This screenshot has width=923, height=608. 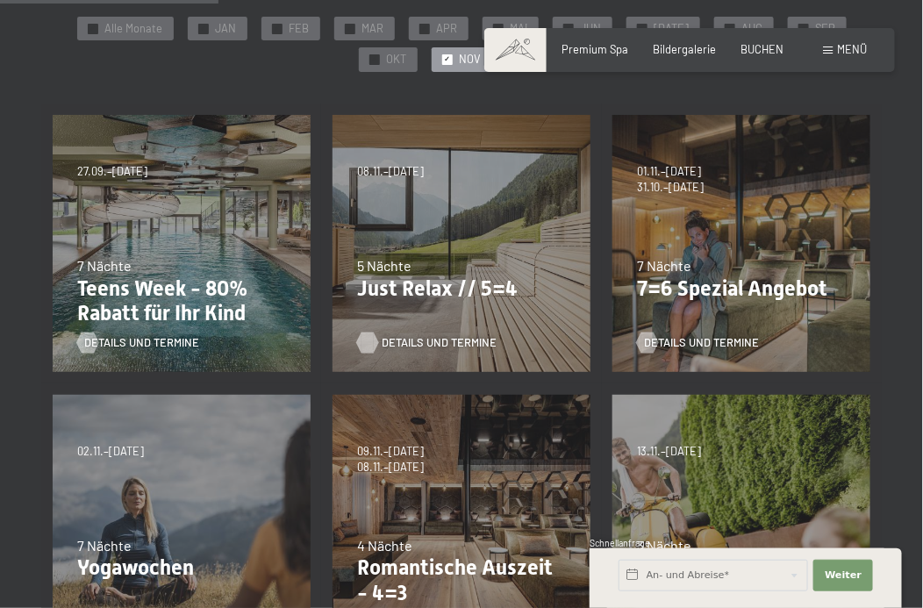 What do you see at coordinates (182, 302) in the screenshot?
I see `p: Teens Week - 80% Rabatt für Ihr Kind` at bounding box center [182, 302].